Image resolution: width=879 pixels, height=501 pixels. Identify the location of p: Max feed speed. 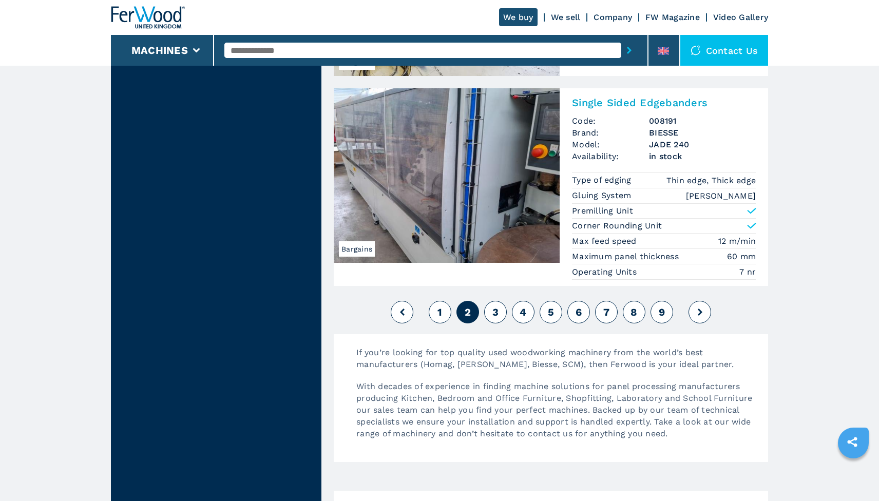
(606, 241).